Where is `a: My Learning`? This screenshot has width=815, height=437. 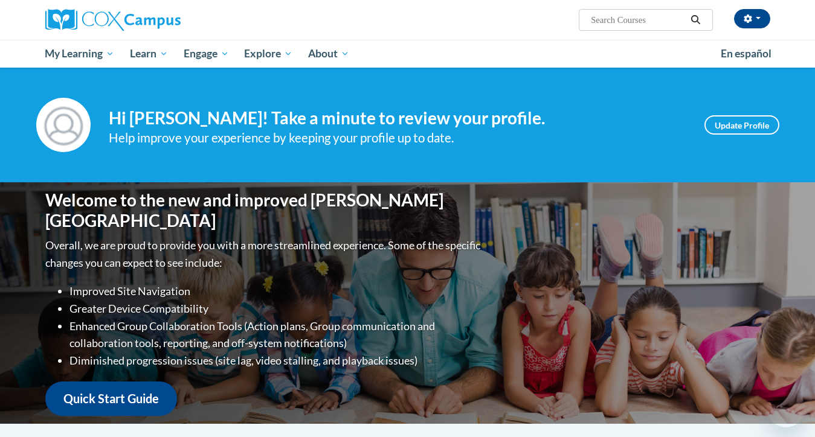
a: My Learning is located at coordinates (80, 54).